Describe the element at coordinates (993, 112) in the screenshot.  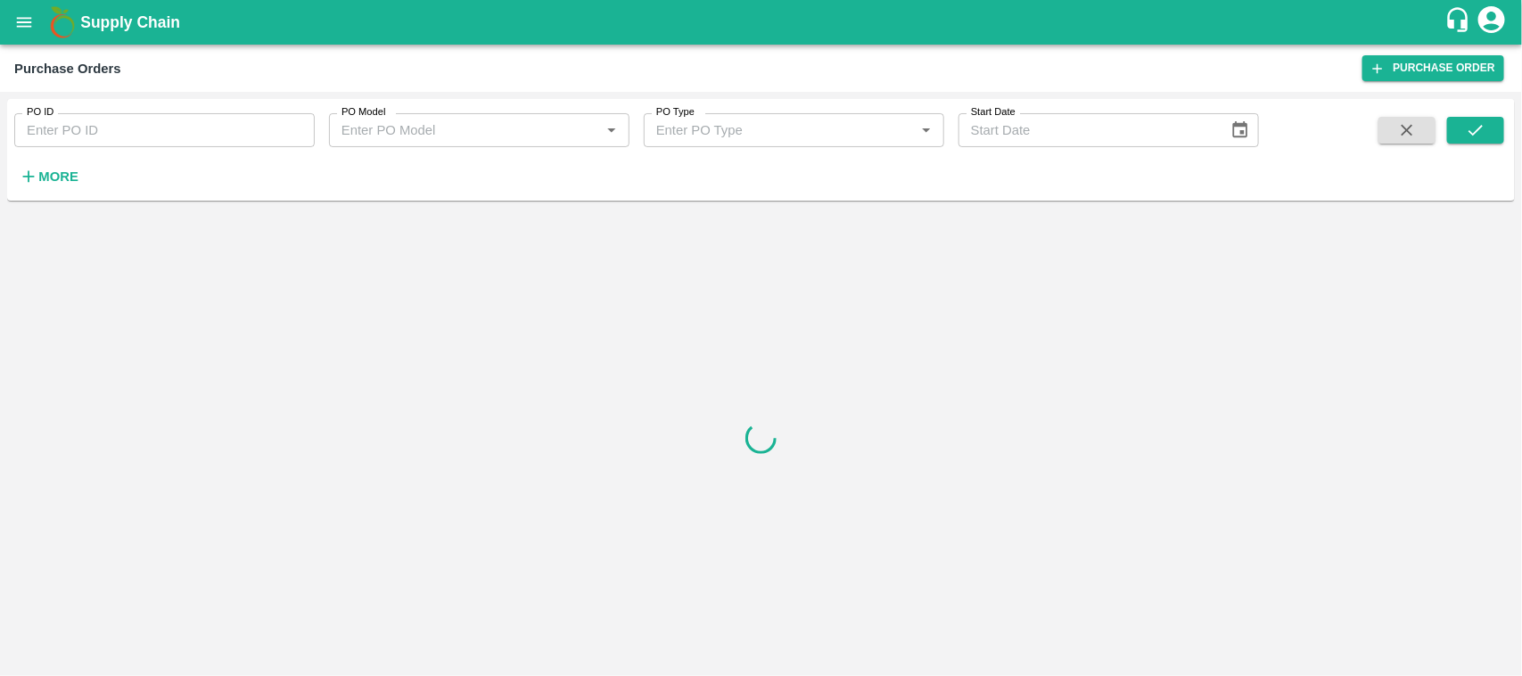
I see `label: Start Date` at that location.